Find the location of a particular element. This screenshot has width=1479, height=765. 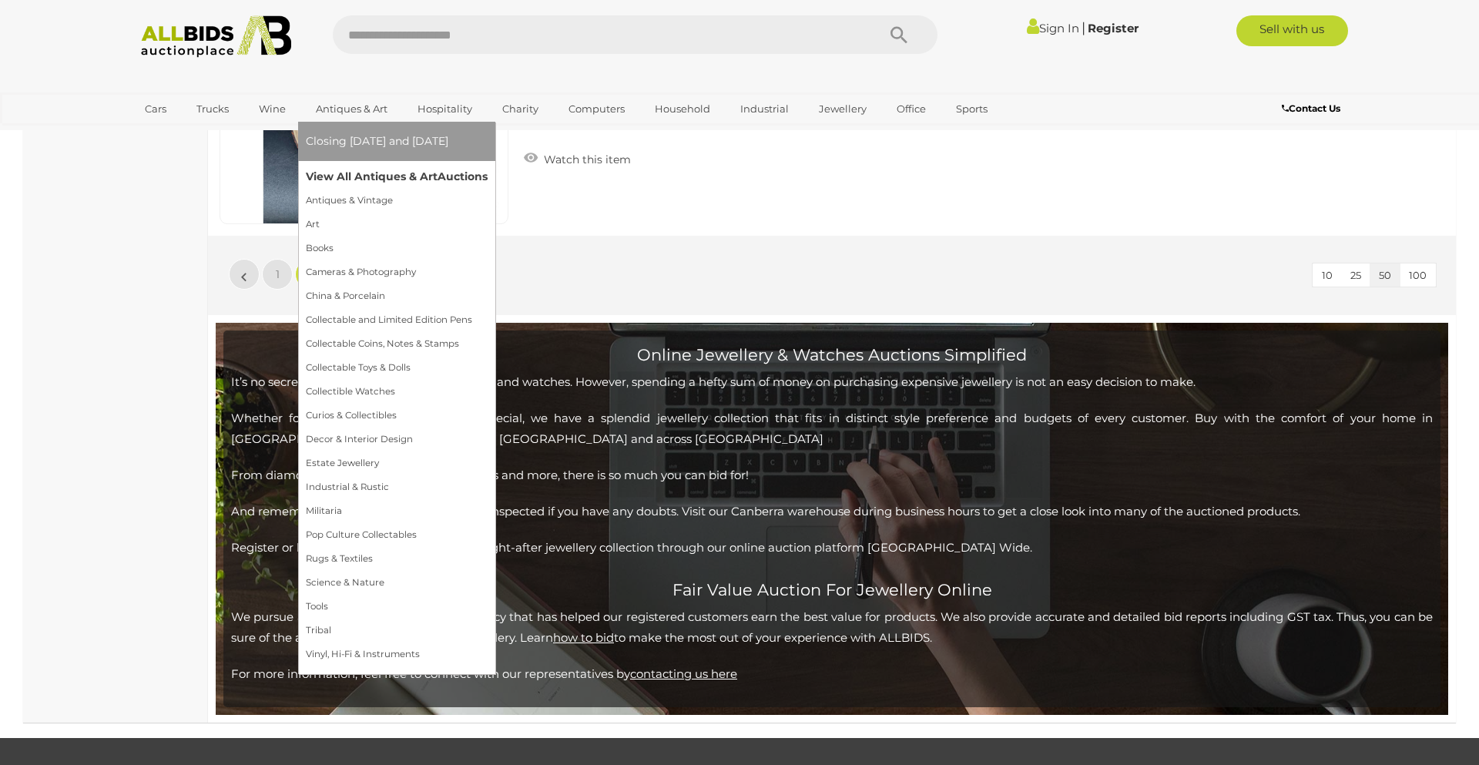

a: Trucks is located at coordinates (213, 109).